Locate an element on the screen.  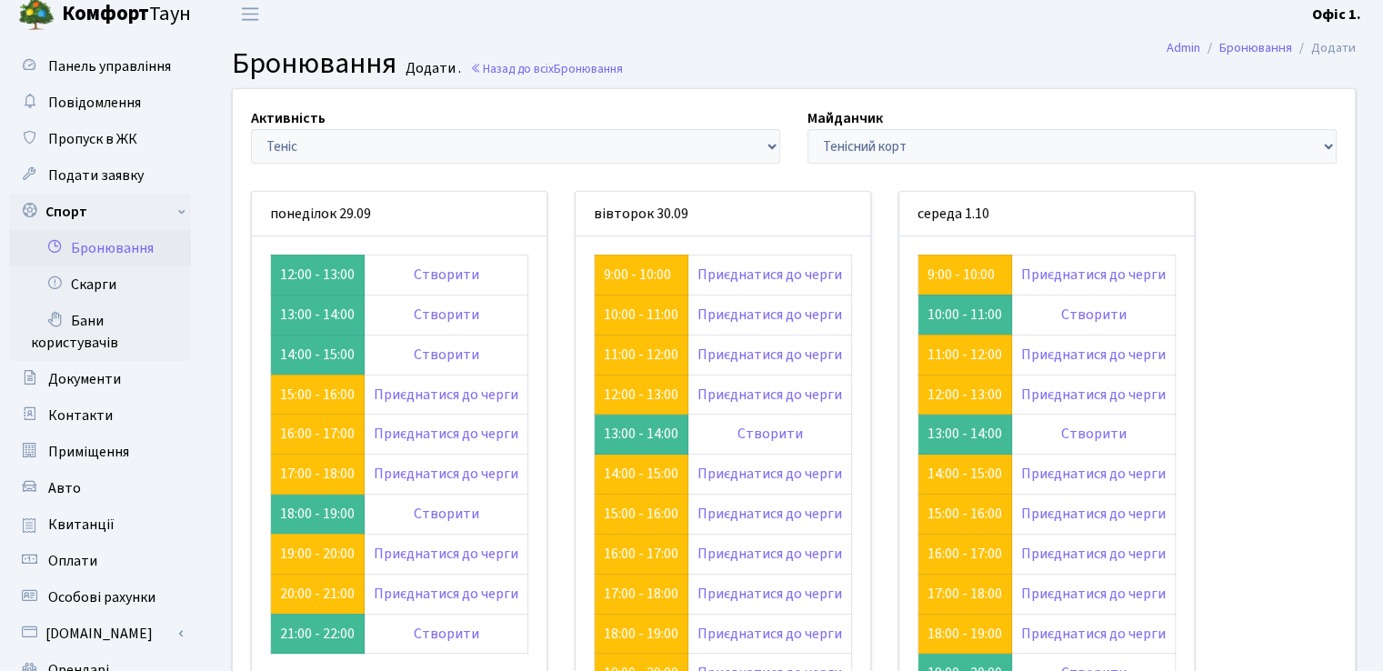
a: Спорт is located at coordinates (100, 212).